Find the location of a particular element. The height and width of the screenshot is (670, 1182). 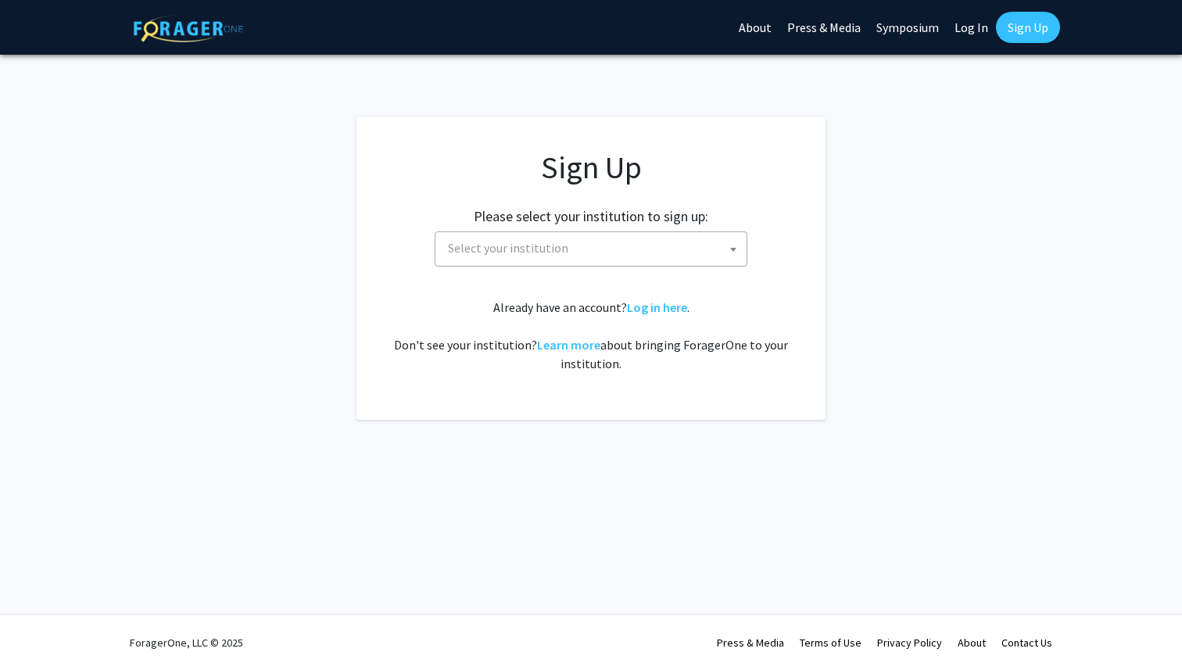

a: Contact Us is located at coordinates (1026, 642).